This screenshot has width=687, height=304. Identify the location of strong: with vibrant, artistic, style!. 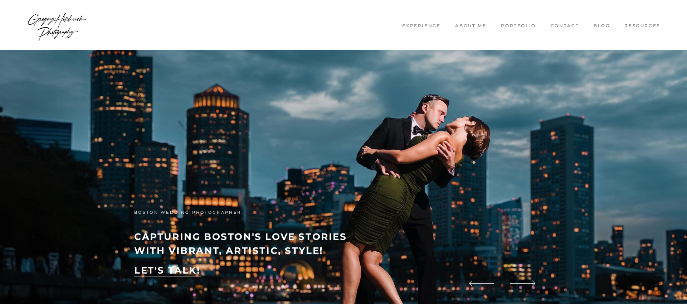
(229, 250).